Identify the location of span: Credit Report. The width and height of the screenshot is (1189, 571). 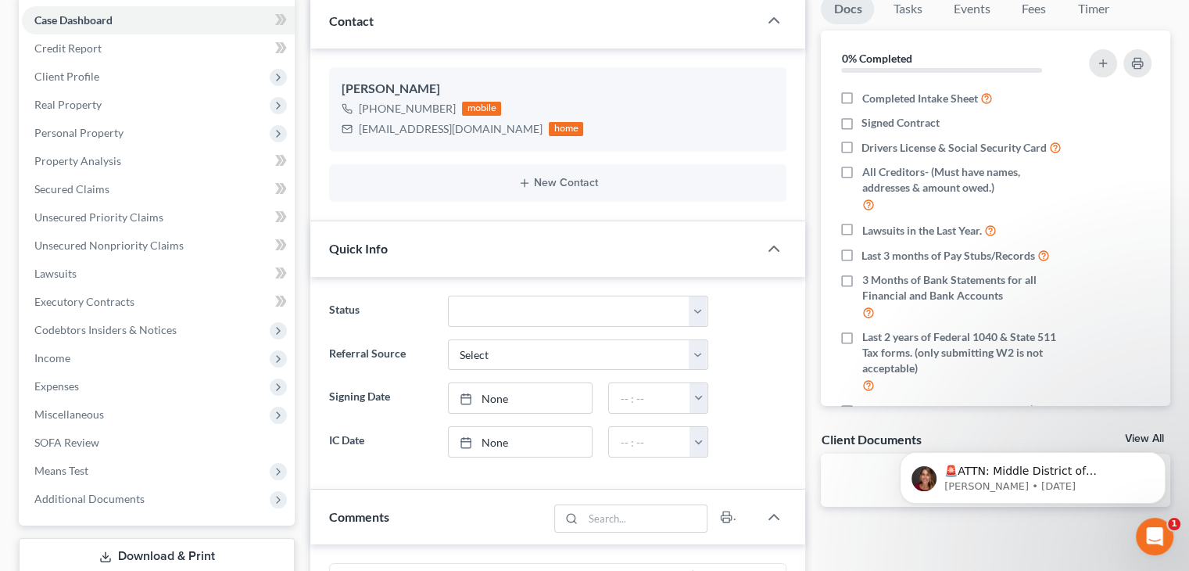
(68, 48).